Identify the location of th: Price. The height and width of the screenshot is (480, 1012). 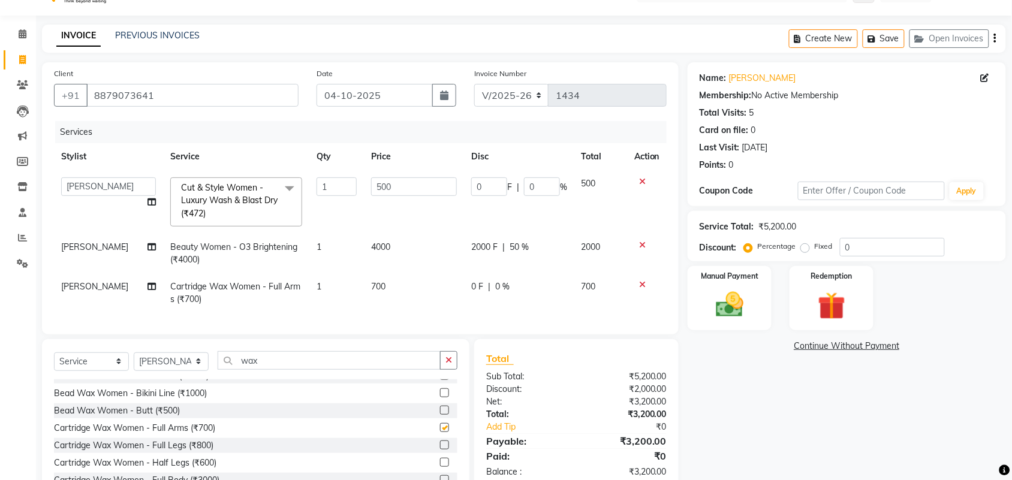
(413, 156).